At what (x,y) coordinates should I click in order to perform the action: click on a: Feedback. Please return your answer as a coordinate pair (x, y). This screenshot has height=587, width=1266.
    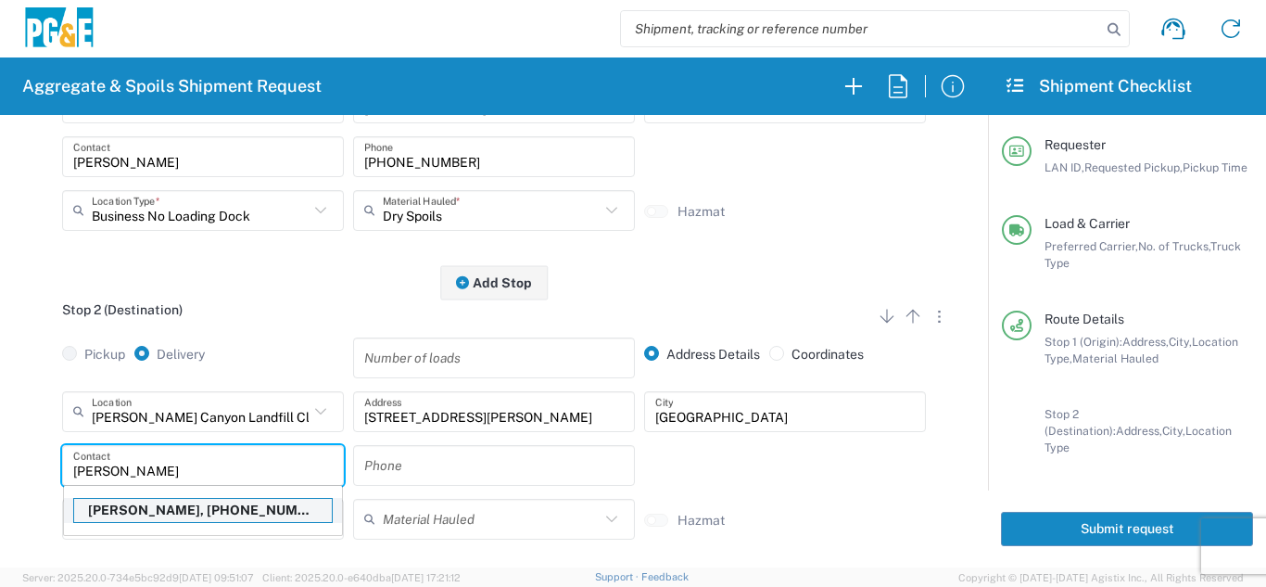
    Looking at the image, I should click on (664, 576).